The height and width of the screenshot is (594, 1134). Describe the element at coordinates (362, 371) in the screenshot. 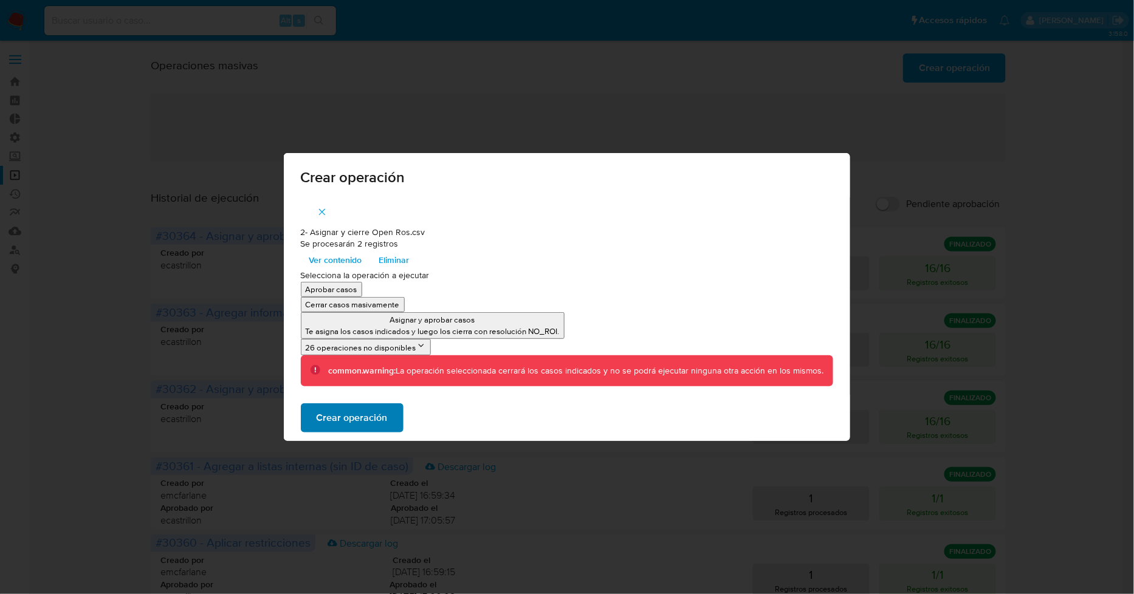

I see `b: common.warning:` at that location.